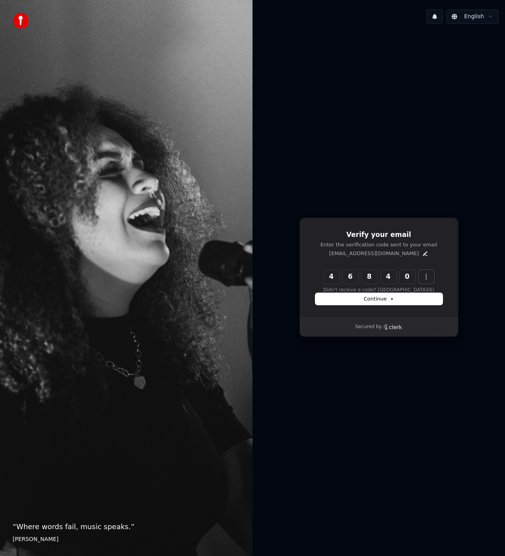  Describe the element at coordinates (21, 21) in the screenshot. I see `img: youka` at that location.